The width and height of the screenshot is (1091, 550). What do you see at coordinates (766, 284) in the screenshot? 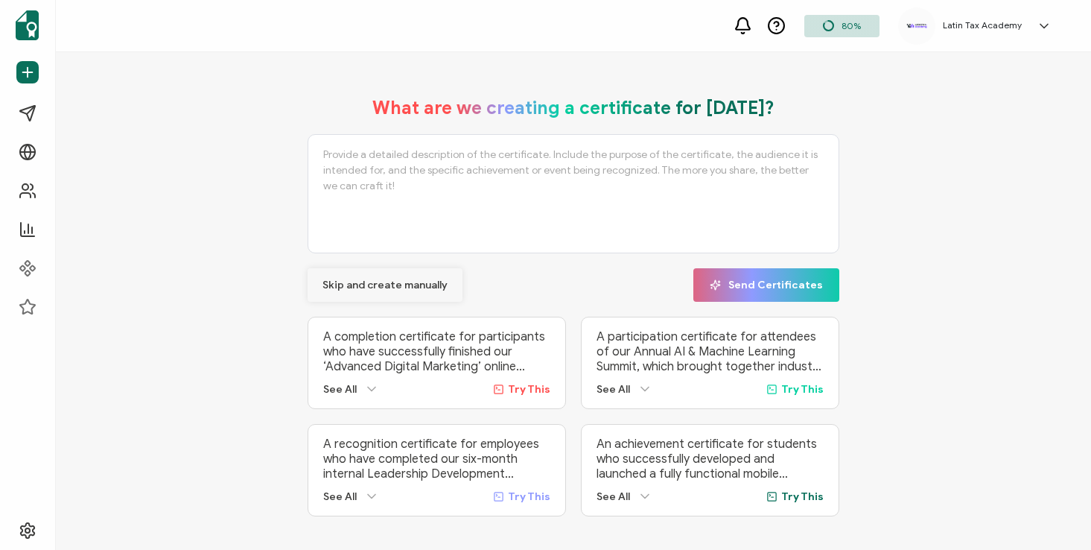
I see `button: Send Certificates` at bounding box center [766, 284].